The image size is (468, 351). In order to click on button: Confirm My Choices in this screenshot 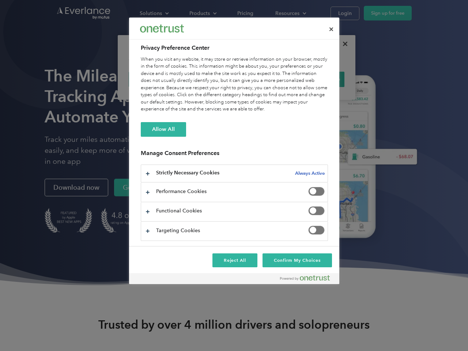, I will do `click(297, 261)`.